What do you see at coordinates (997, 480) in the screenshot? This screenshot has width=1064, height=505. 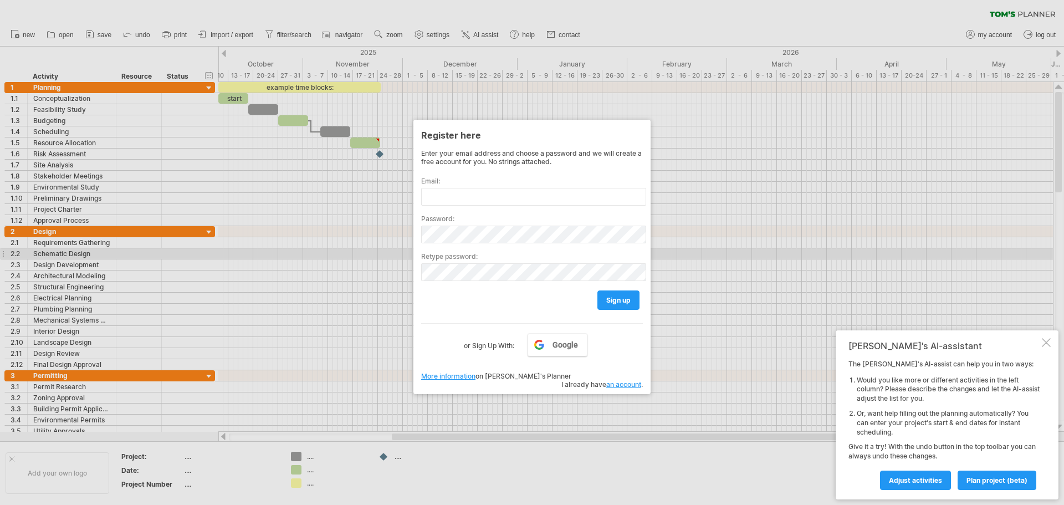 I see `a: plan project (beta)` at bounding box center [997, 480].